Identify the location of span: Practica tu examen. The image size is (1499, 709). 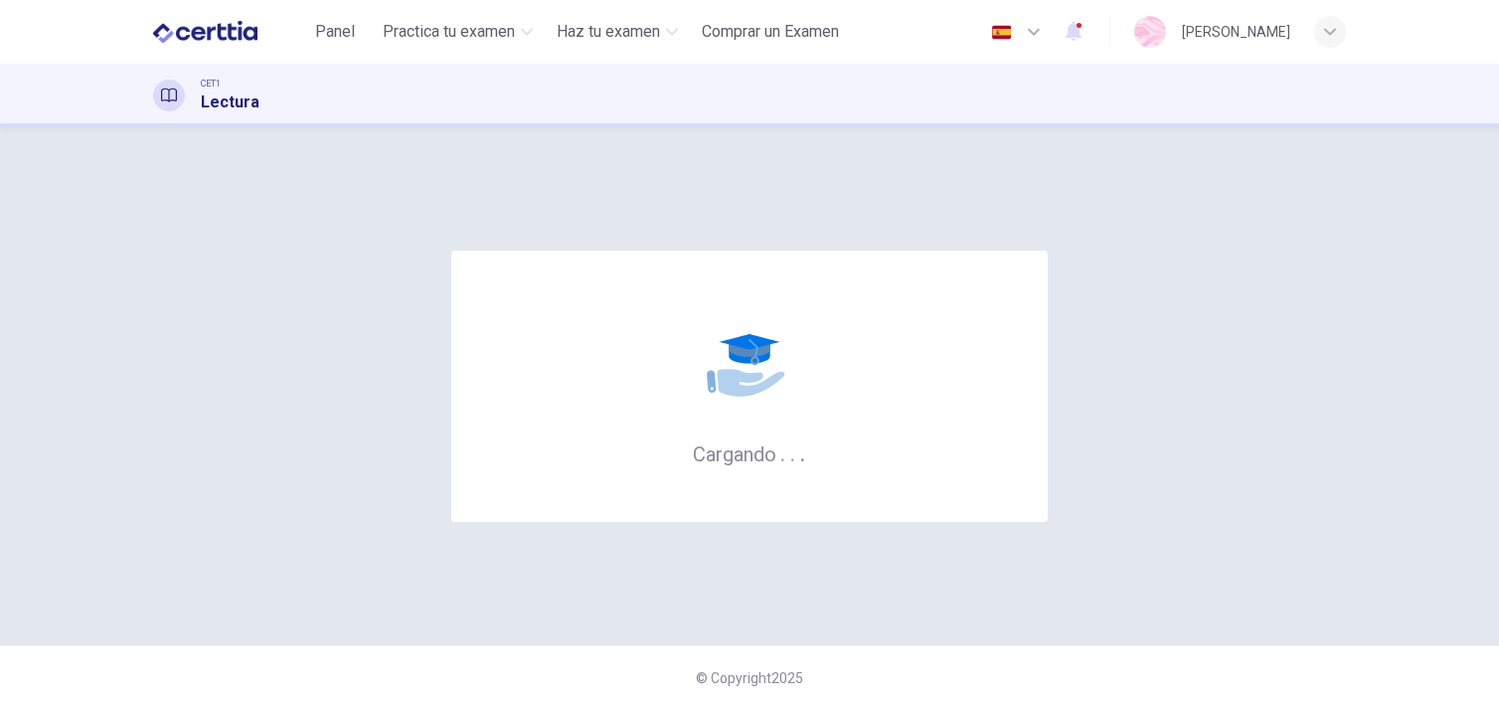
(448, 32).